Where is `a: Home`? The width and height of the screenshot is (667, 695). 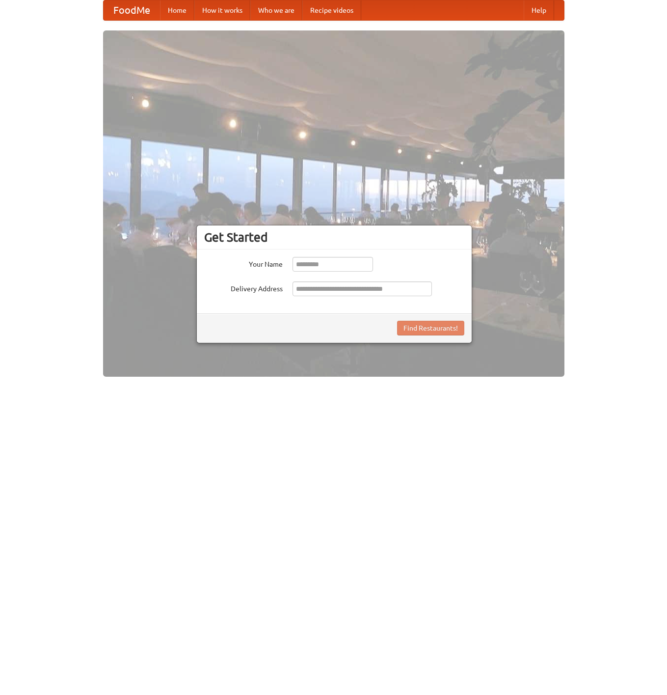
a: Home is located at coordinates (177, 10).